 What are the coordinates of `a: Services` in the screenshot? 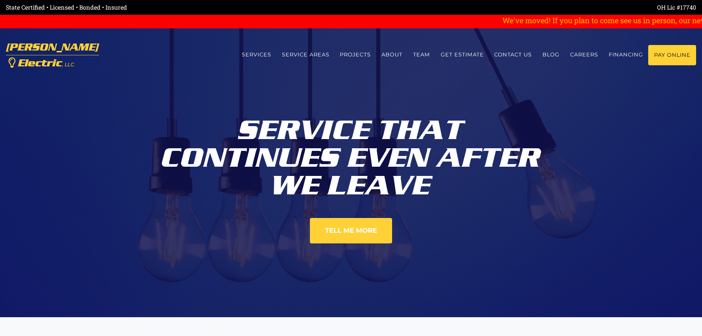 It's located at (256, 55).